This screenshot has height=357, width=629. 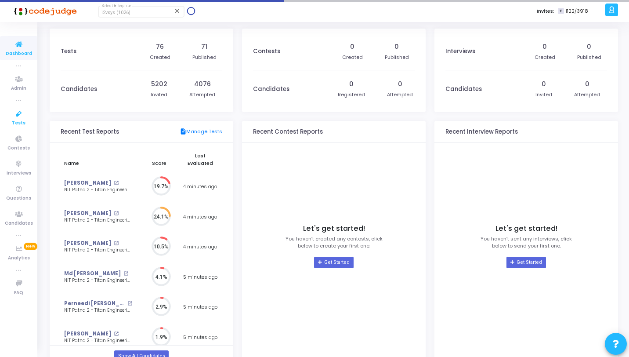 I want to click on div: Registered, so click(x=352, y=94).